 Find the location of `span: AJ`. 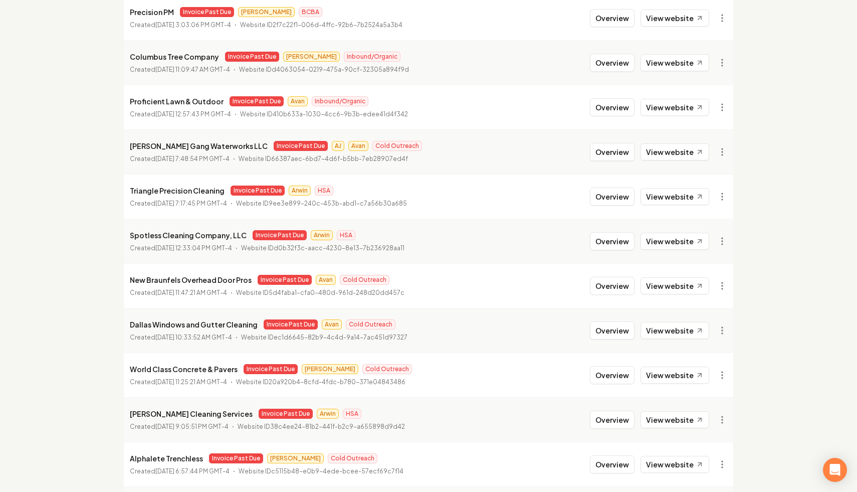

span: AJ is located at coordinates (338, 146).